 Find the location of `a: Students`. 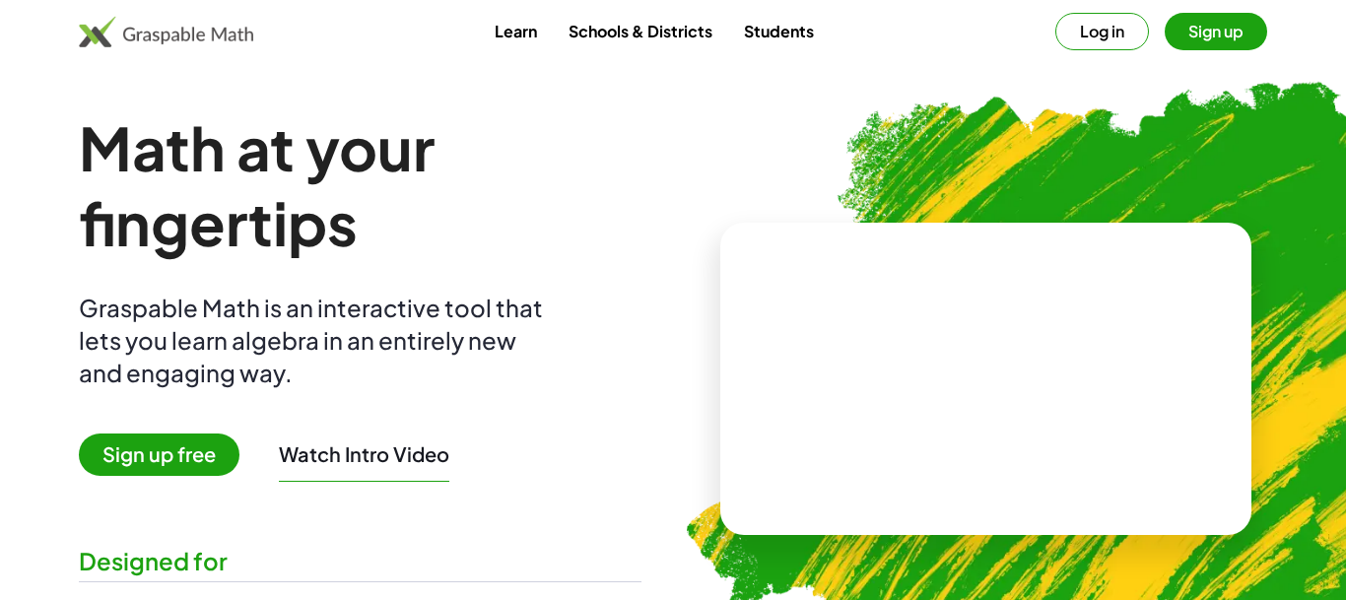

a: Students is located at coordinates (778, 31).